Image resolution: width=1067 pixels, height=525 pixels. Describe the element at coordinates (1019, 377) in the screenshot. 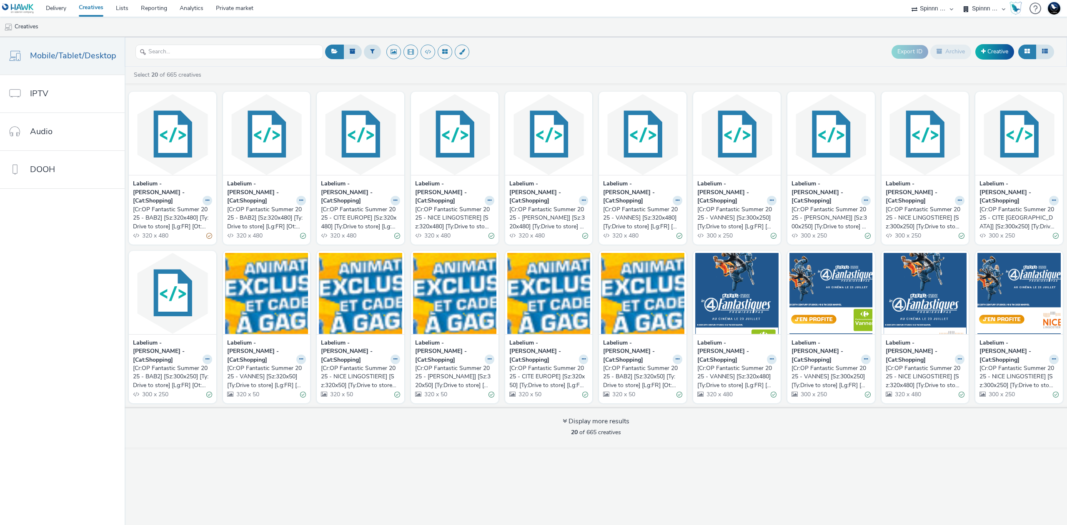

I see `a: [Cr:OP Fantastic Summer 2025 - NICE LINGOSTIERE] [Sz:300x250] [Ty:Drive to store] [Lg:FR] [Ot:V1]` at that location.